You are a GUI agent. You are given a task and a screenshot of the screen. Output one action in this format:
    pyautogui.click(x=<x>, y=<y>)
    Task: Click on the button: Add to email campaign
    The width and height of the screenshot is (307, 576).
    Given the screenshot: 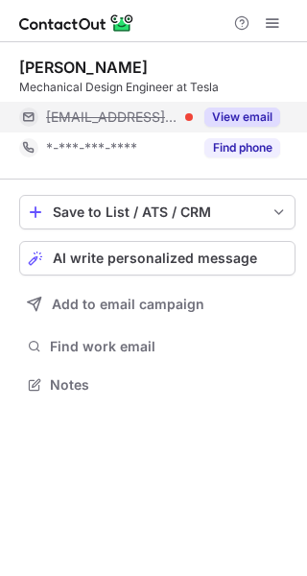 What is the action you would take?
    pyautogui.click(x=157, y=304)
    